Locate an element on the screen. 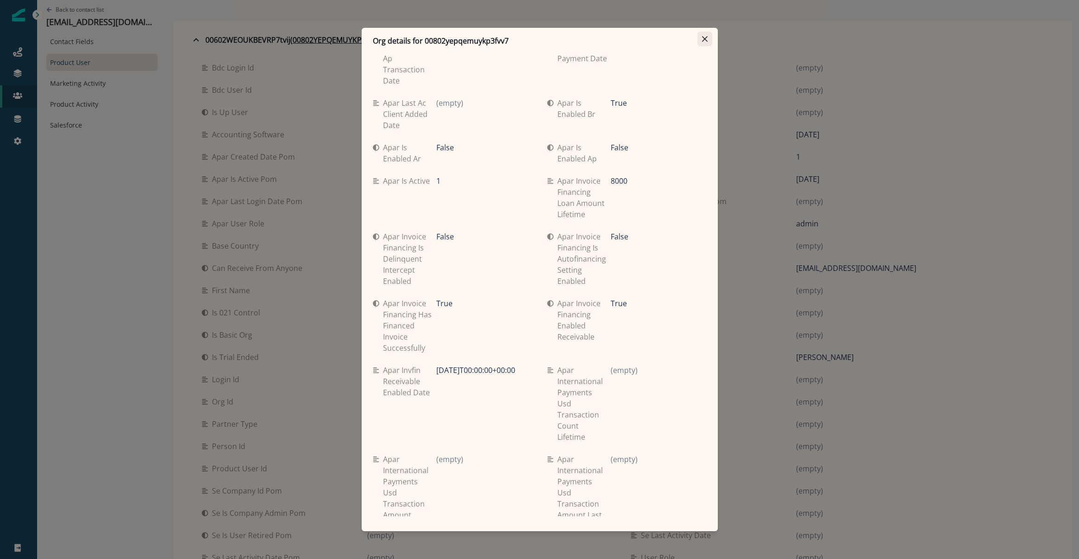 Image resolution: width=1079 pixels, height=559 pixels. p: Apar invoice financing enabled receivable is located at coordinates (584, 320).